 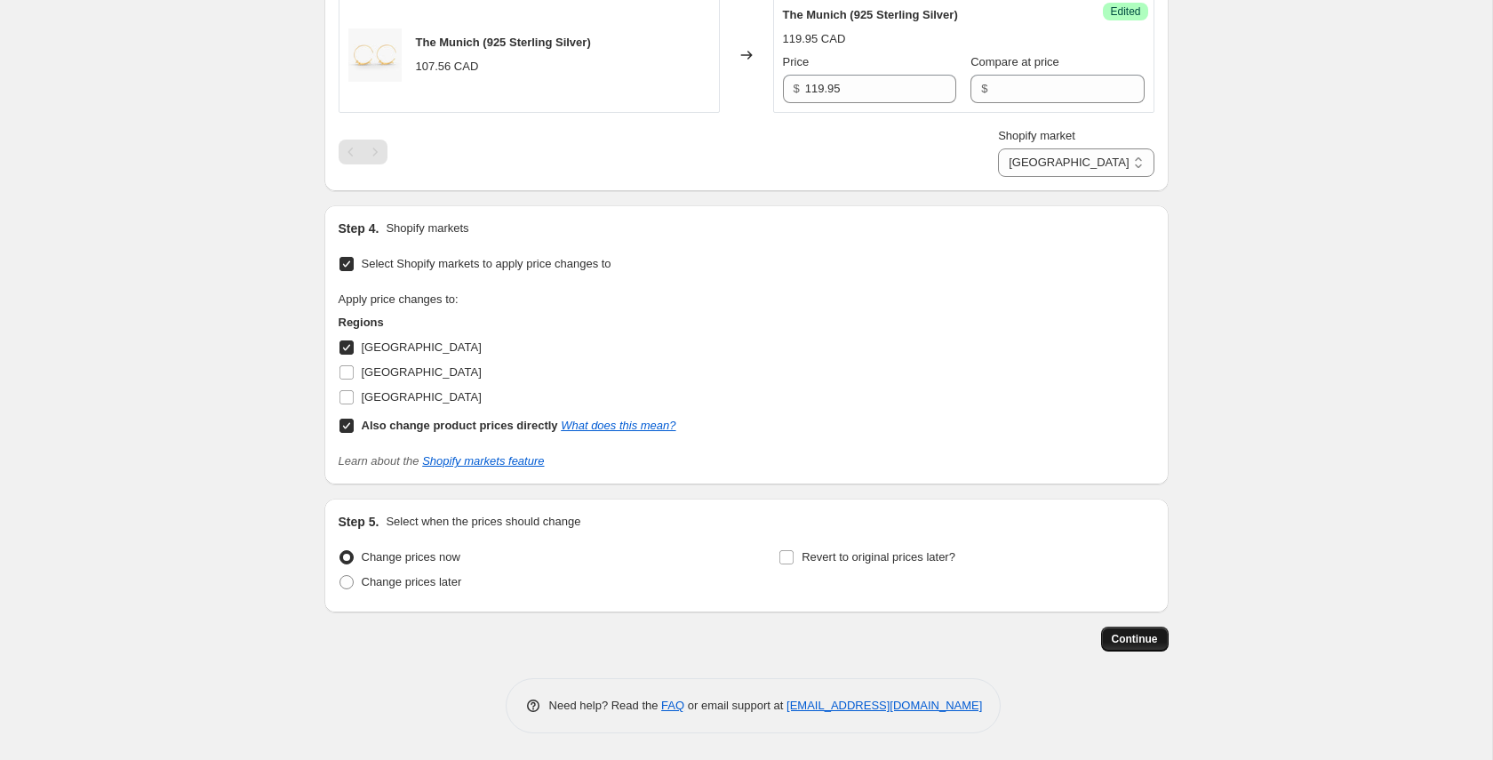 What do you see at coordinates (427, 228) in the screenshot?
I see `p: Shopify markets` at bounding box center [427, 228].